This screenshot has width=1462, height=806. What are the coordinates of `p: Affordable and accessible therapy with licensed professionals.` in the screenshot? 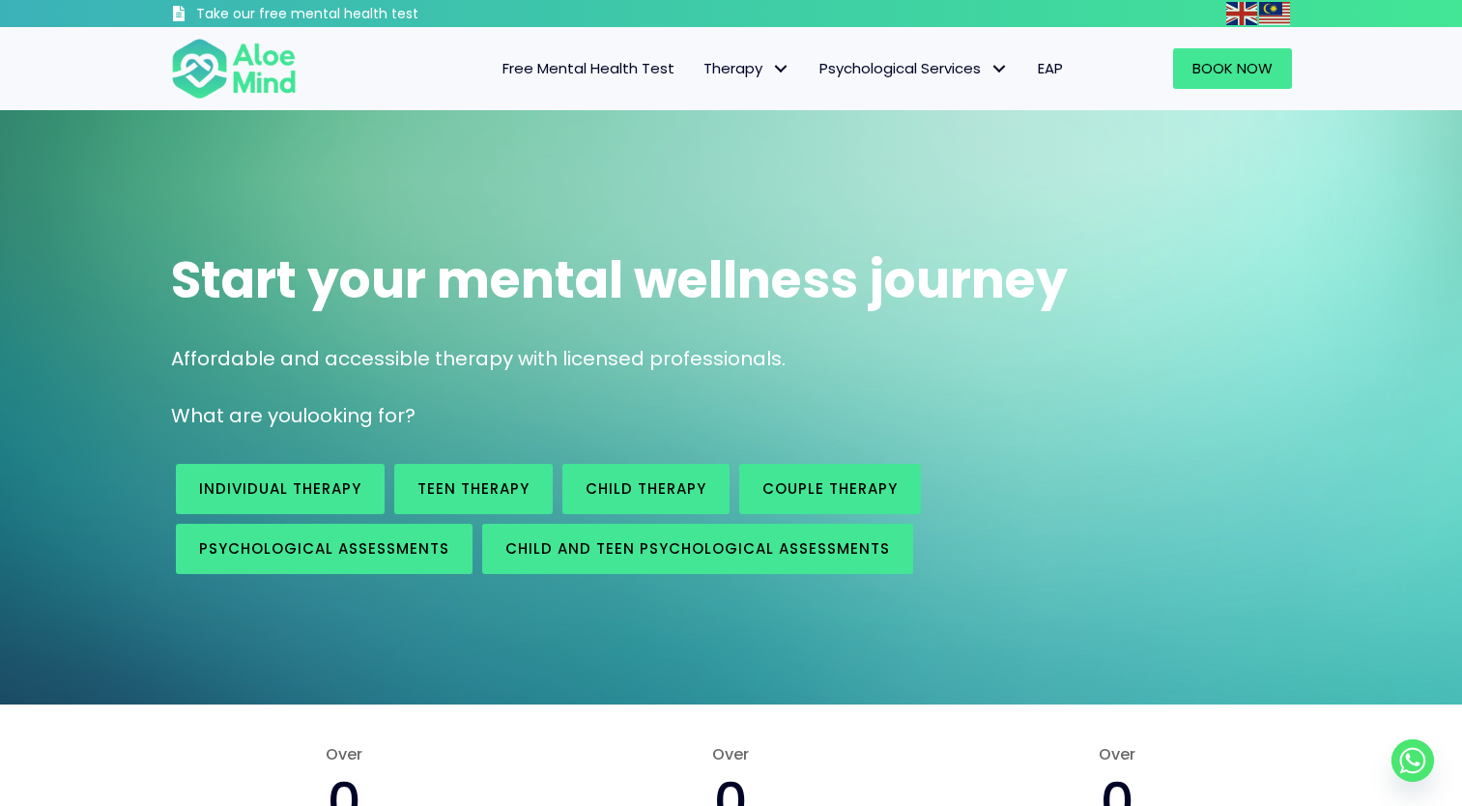 It's located at (732, 359).